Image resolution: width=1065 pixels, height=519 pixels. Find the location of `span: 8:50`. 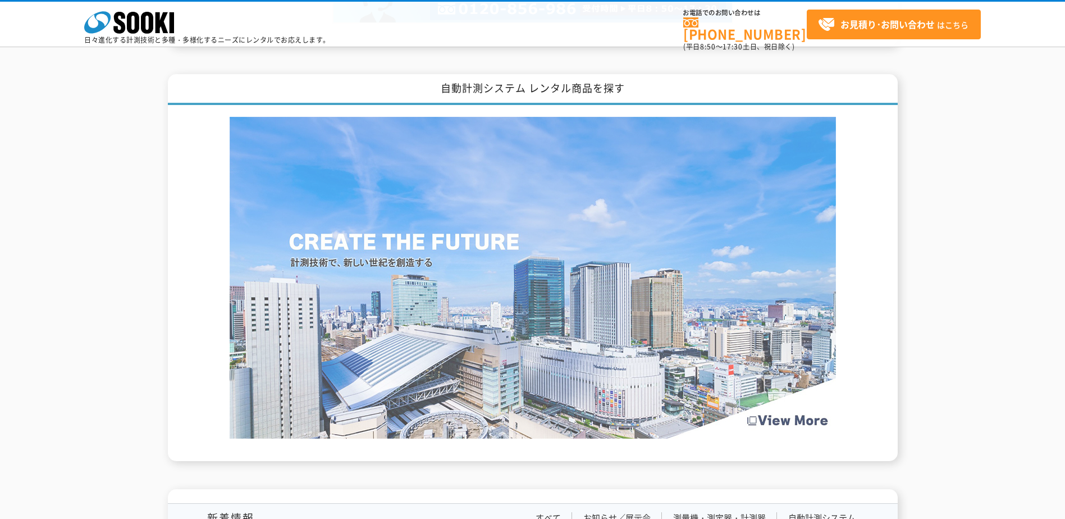

span: 8:50 is located at coordinates (708, 47).